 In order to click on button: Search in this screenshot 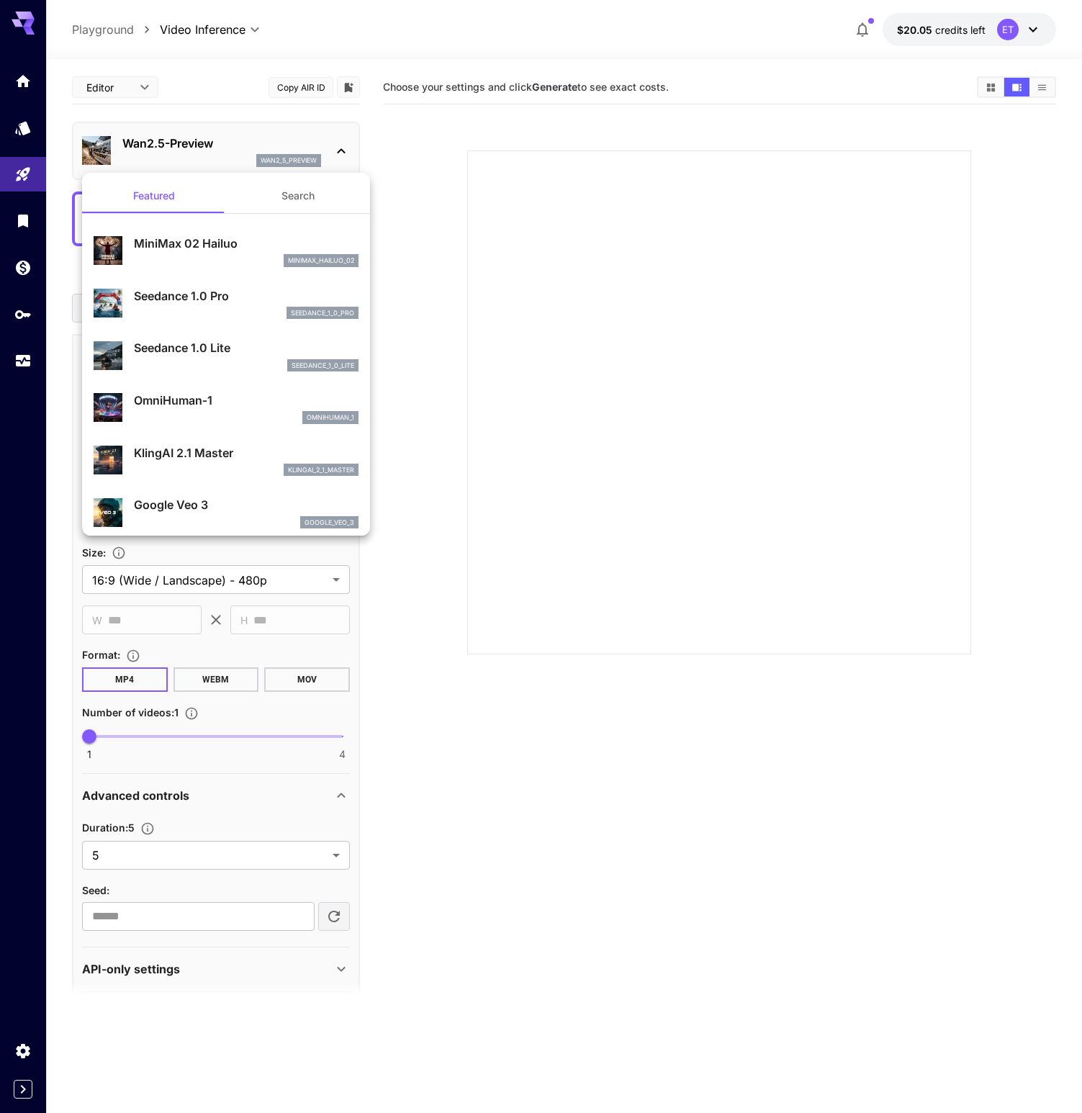, I will do `click(298, 196)`.